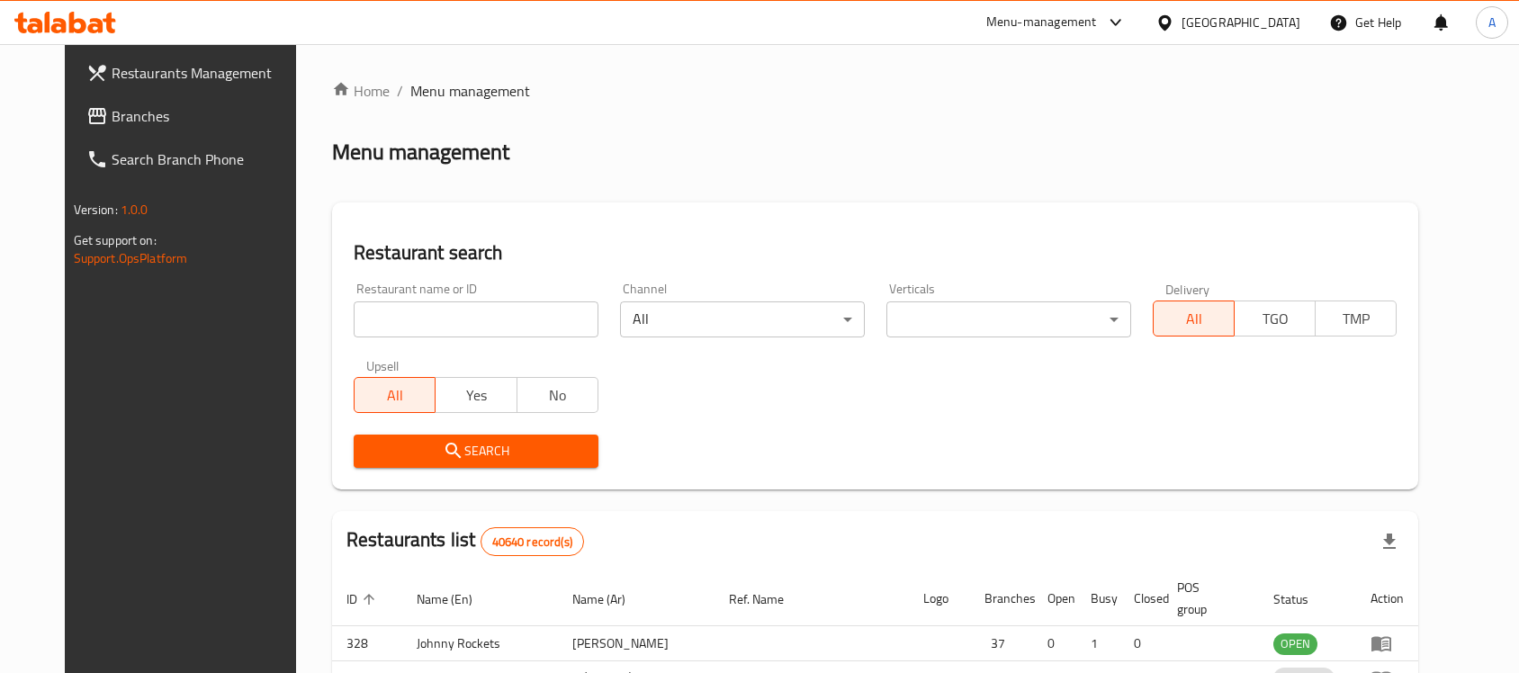  I want to click on span: 1.0.0, so click(134, 210).